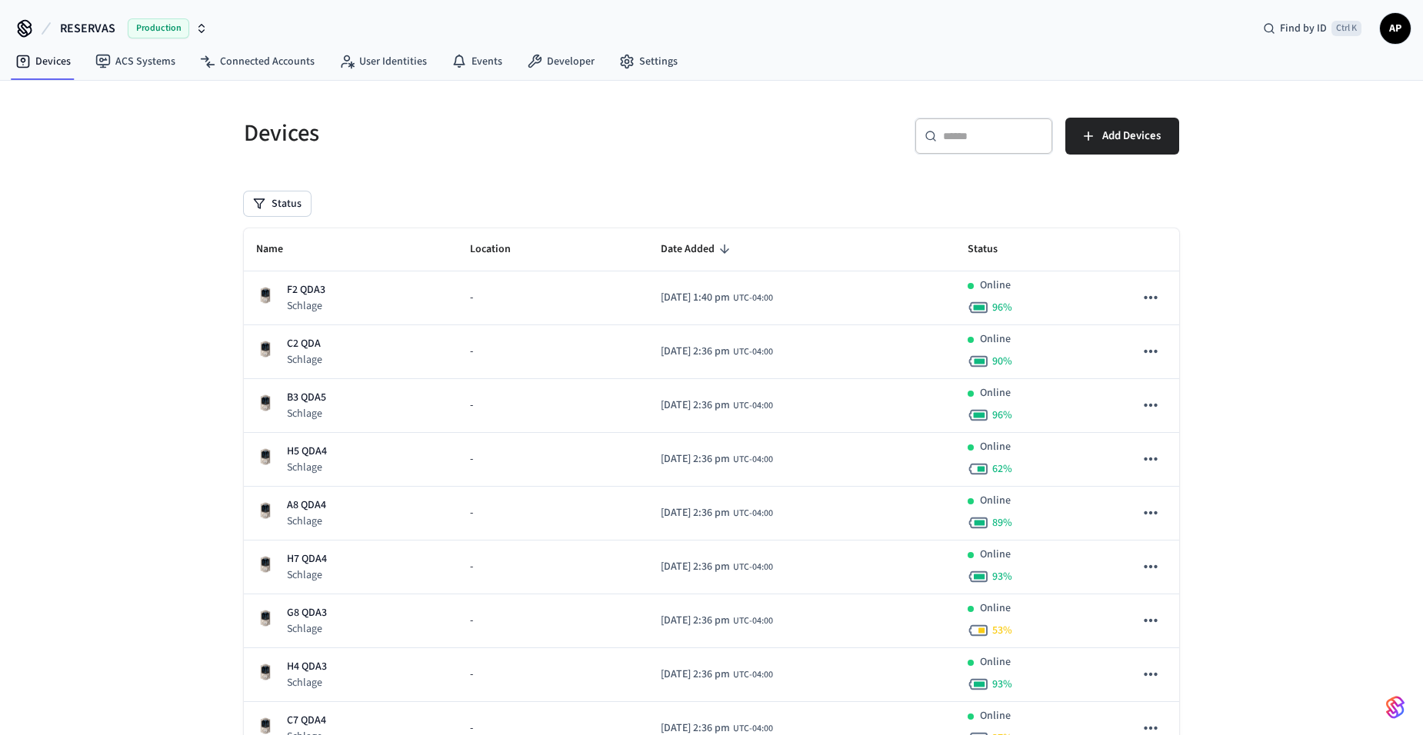 The height and width of the screenshot is (735, 1423). Describe the element at coordinates (1346, 28) in the screenshot. I see `span: Ctrl K` at that location.